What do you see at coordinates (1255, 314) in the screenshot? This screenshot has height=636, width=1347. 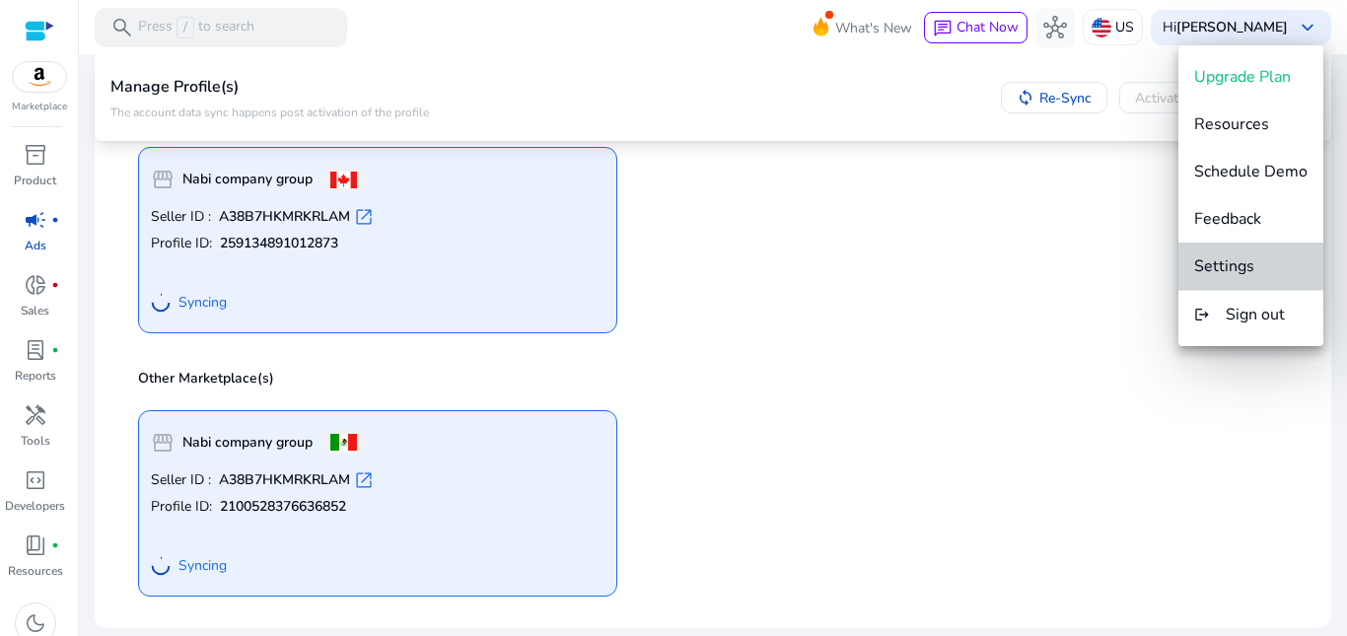 I see `span: Sign out` at bounding box center [1255, 314].